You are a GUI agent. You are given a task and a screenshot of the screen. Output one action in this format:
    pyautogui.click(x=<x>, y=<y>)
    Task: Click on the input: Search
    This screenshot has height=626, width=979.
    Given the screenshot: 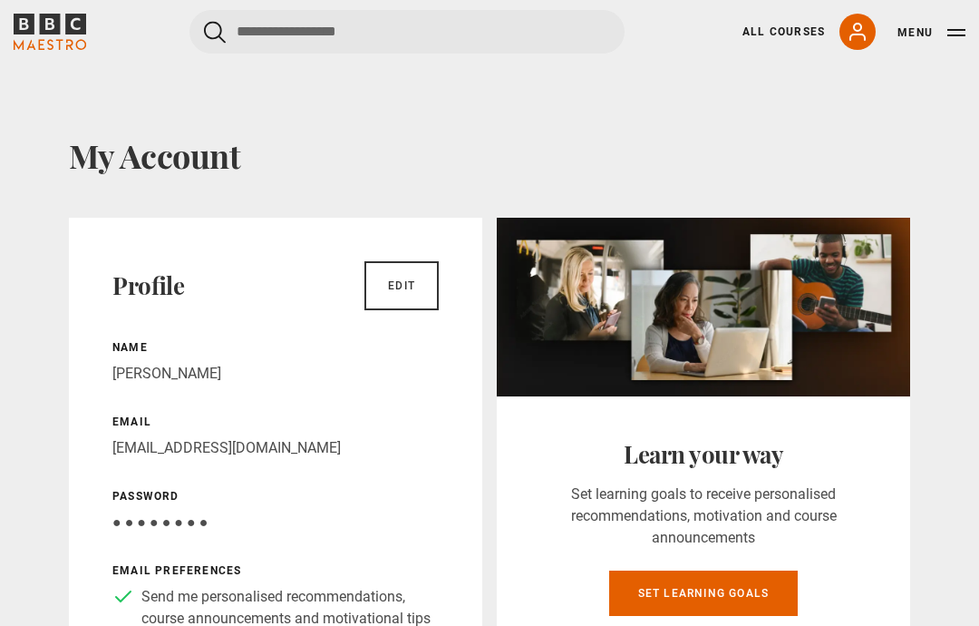 What is the action you would take?
    pyautogui.click(x=407, y=32)
    